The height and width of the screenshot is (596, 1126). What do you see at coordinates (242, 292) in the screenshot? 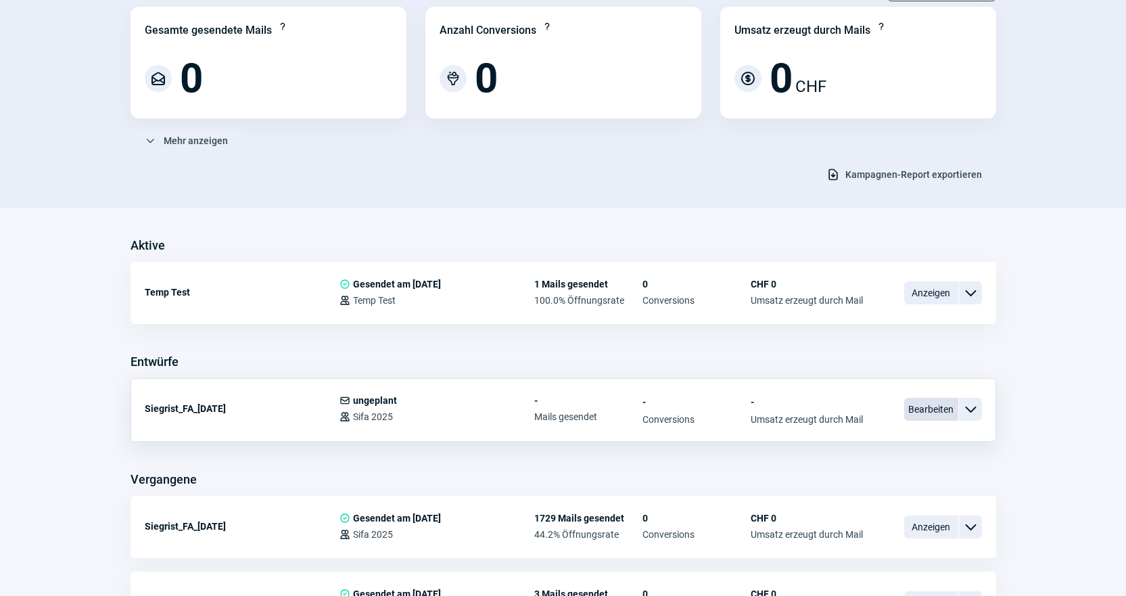
I see `div: Temp Test` at bounding box center [242, 292].